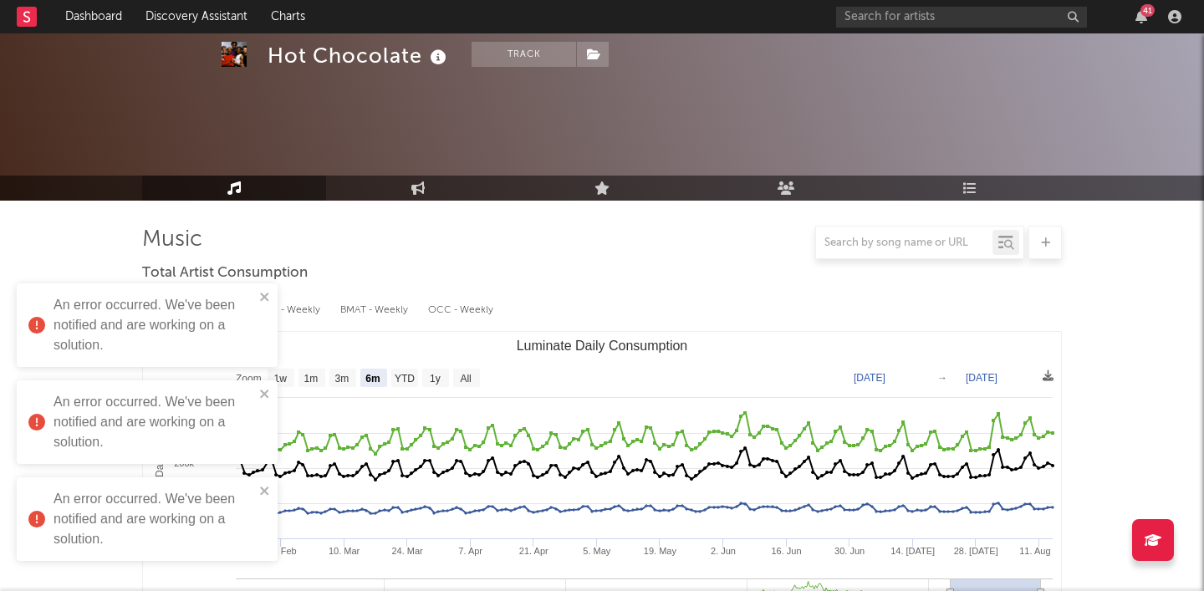 This screenshot has width=1204, height=591. I want to click on text: 11. Aug, so click(1034, 551).